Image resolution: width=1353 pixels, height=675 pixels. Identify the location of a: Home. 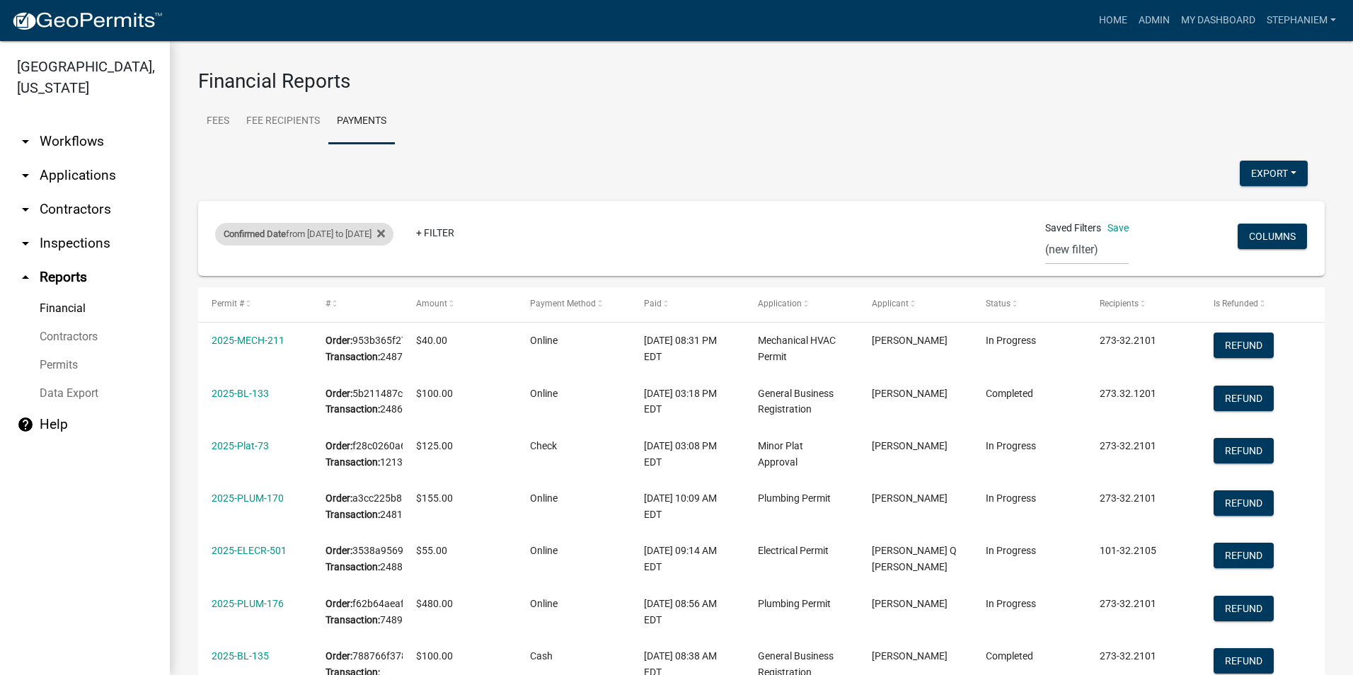
(1113, 21).